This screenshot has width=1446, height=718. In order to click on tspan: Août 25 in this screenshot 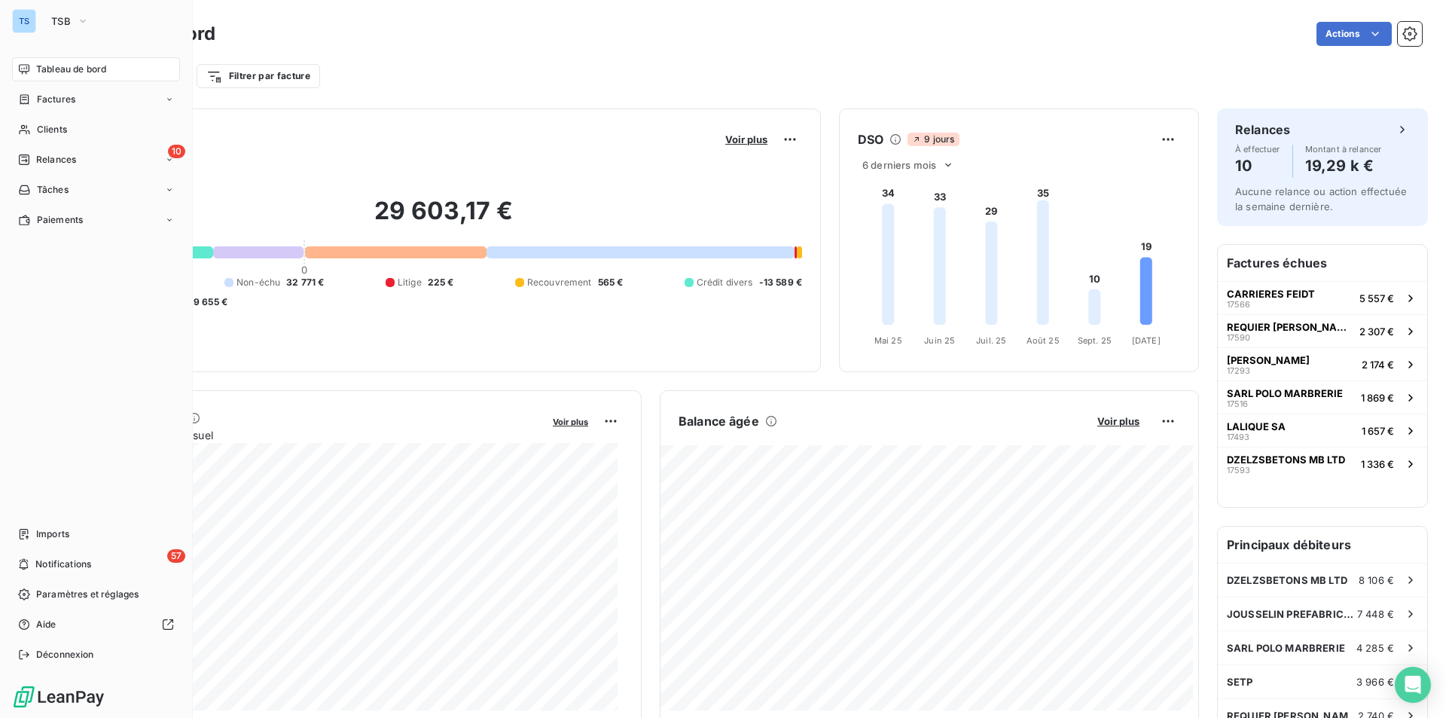, I will do `click(1043, 340)`.